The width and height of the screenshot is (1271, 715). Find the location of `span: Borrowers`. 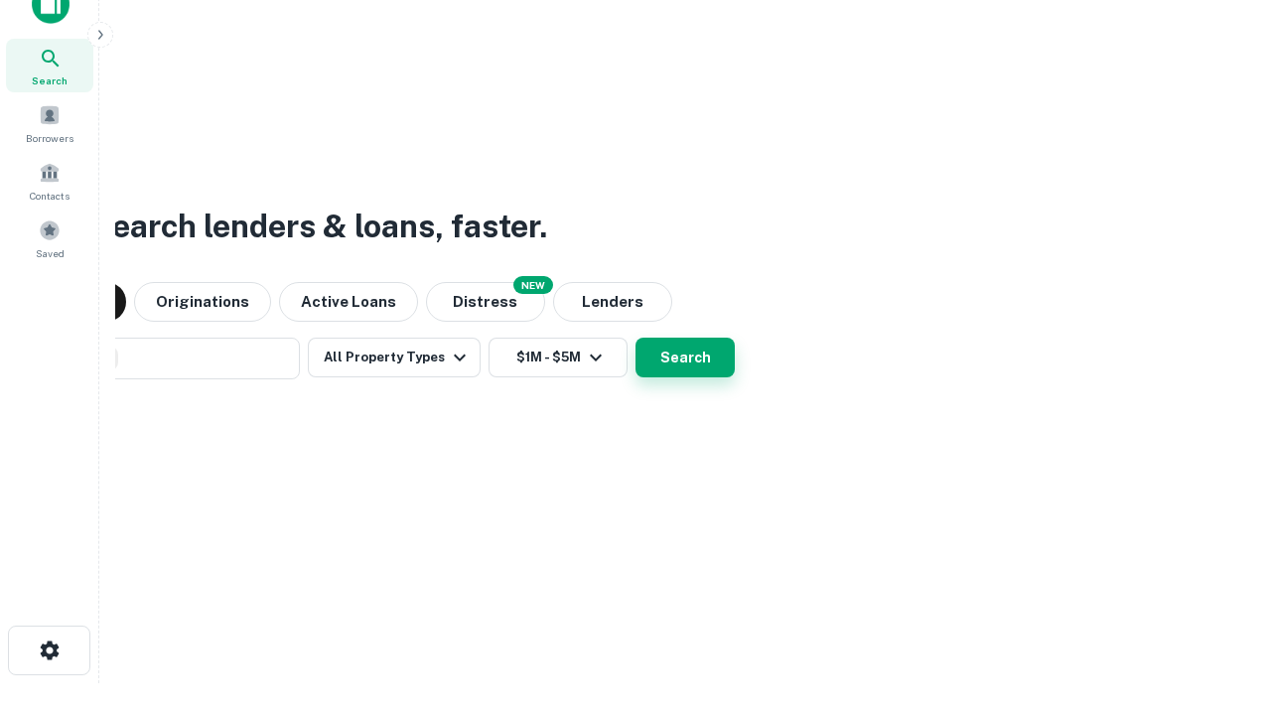

span: Borrowers is located at coordinates (50, 138).